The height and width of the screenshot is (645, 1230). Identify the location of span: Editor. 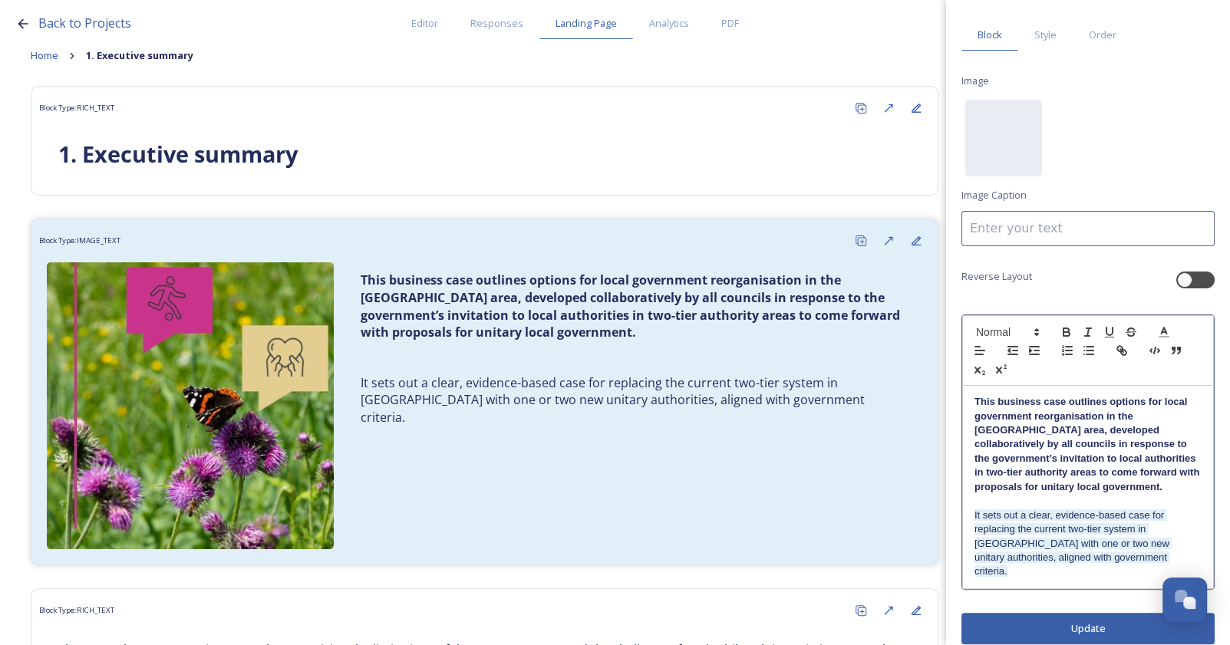
(424, 23).